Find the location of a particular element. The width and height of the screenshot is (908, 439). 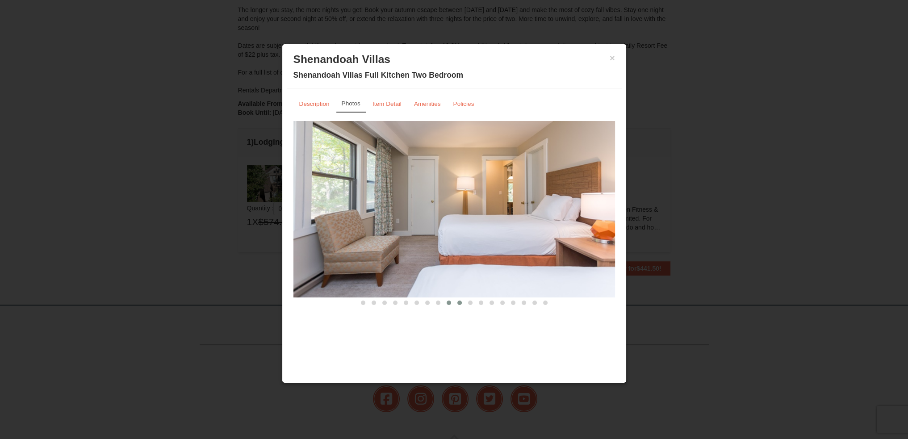

small: Item Detail is located at coordinates (387, 104).